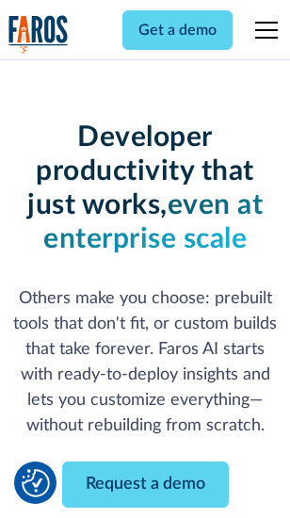 This screenshot has height=518, width=290. Describe the element at coordinates (145, 363) in the screenshot. I see `p: Others make you choose: prebuilt tools that don't fit, or custom builds that take forever. Faros ...` at that location.